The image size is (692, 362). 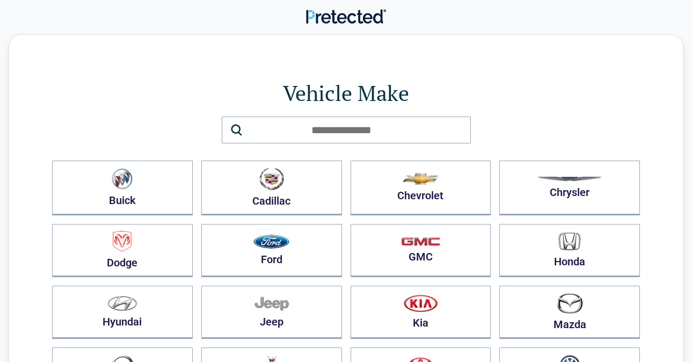 What do you see at coordinates (272, 188) in the screenshot?
I see `button: Cadillac` at bounding box center [272, 188].